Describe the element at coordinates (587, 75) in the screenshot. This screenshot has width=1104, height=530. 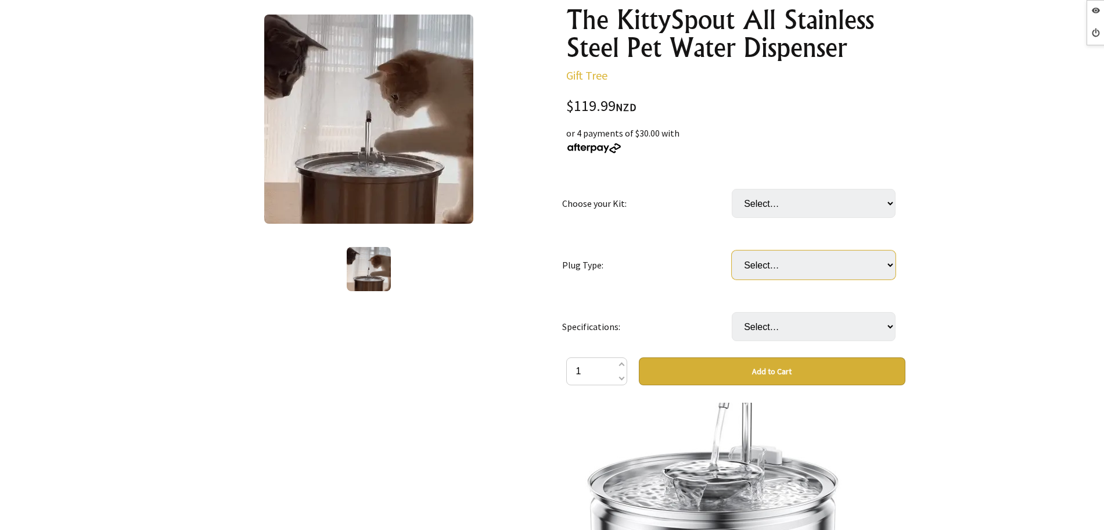
I see `a: Gift Tree` at that location.